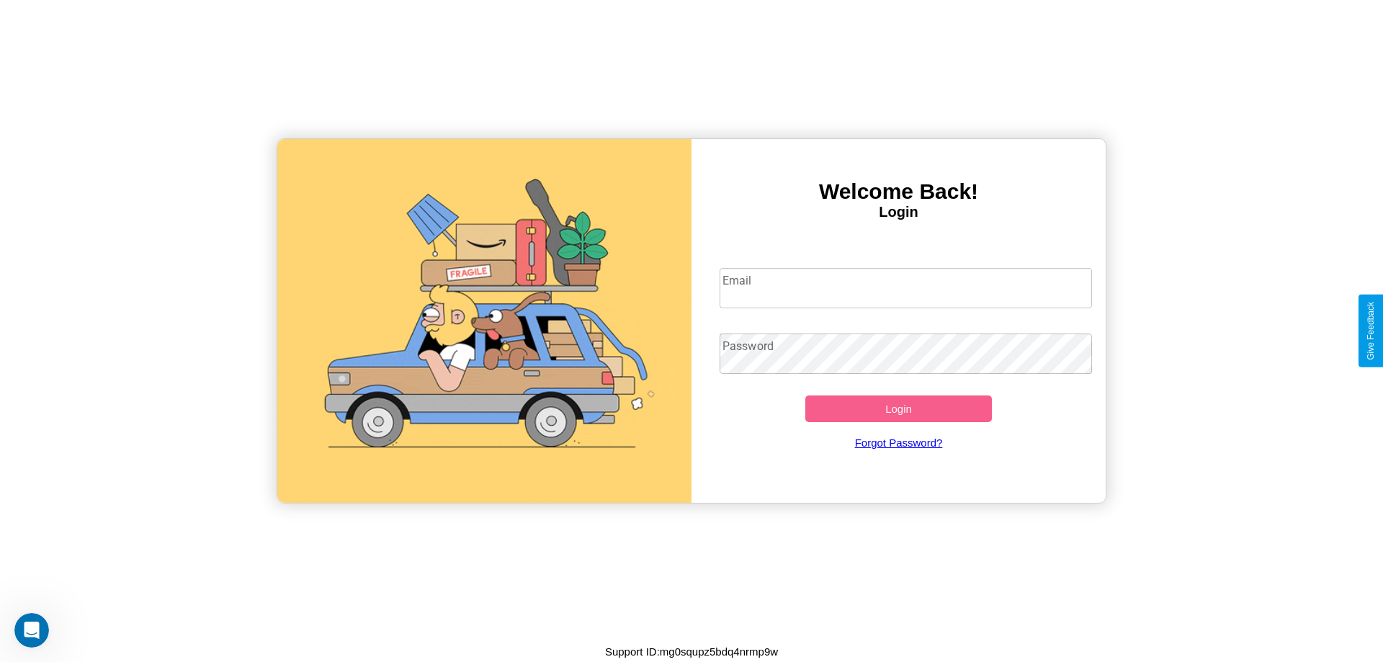 This screenshot has height=662, width=1383. Describe the element at coordinates (898, 212) in the screenshot. I see `h4: Login` at that location.